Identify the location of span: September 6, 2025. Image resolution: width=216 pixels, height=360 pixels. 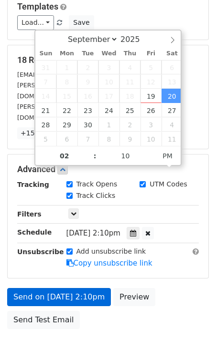
(172, 67).